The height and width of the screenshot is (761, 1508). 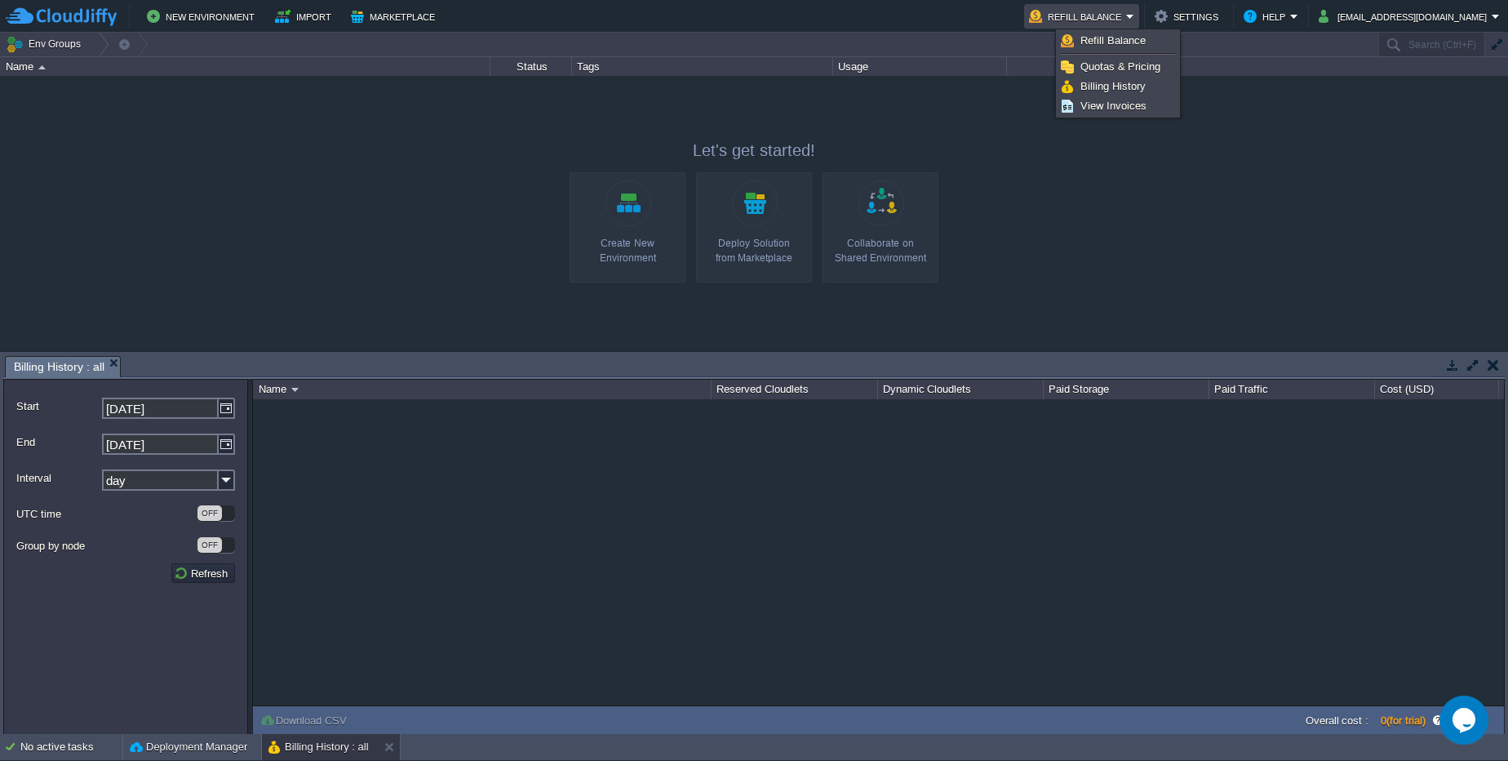 What do you see at coordinates (1338, 720) in the screenshot?
I see `label: Overall cost :` at bounding box center [1338, 720].